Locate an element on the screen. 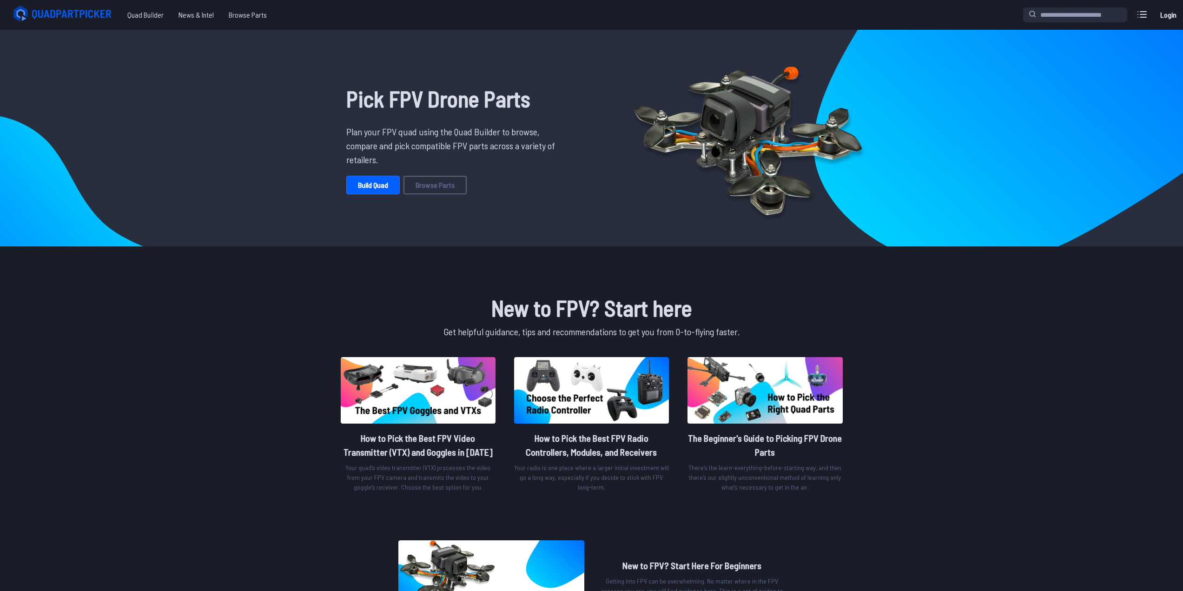  p: Your quad’s video transmitter (VTX) processes the video from your FPV camera and transmits the vi... is located at coordinates (418, 477).